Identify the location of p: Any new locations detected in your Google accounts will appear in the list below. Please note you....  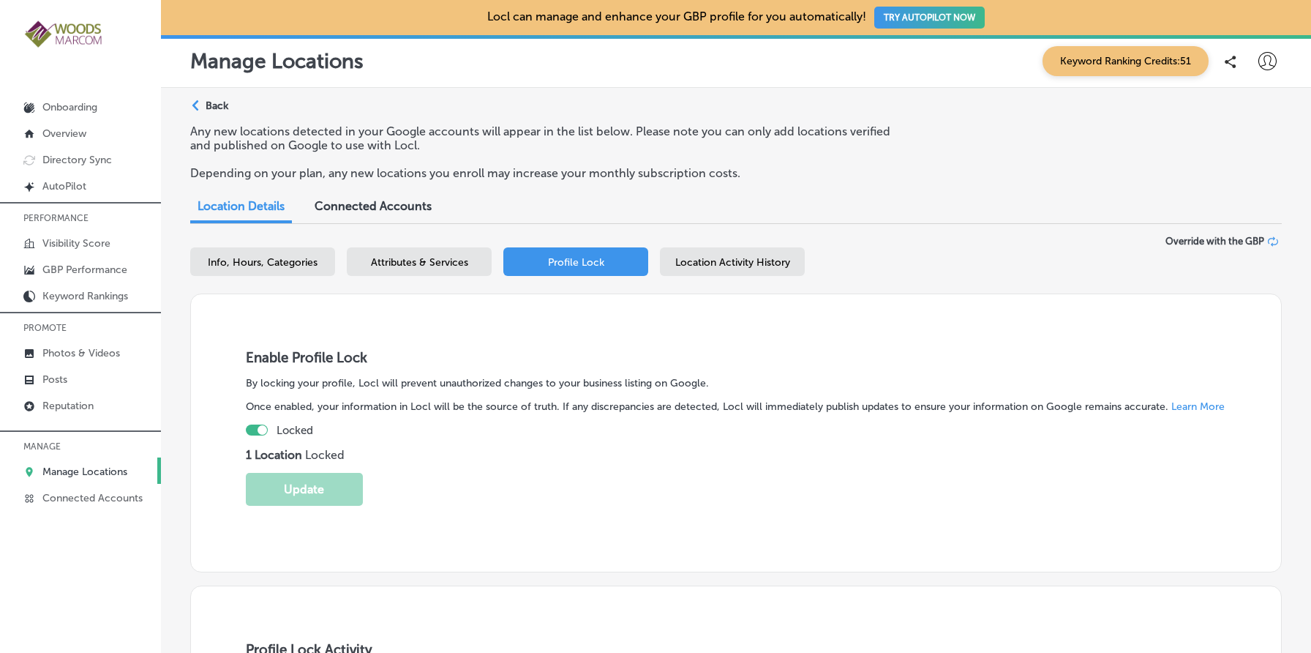
(545, 138).